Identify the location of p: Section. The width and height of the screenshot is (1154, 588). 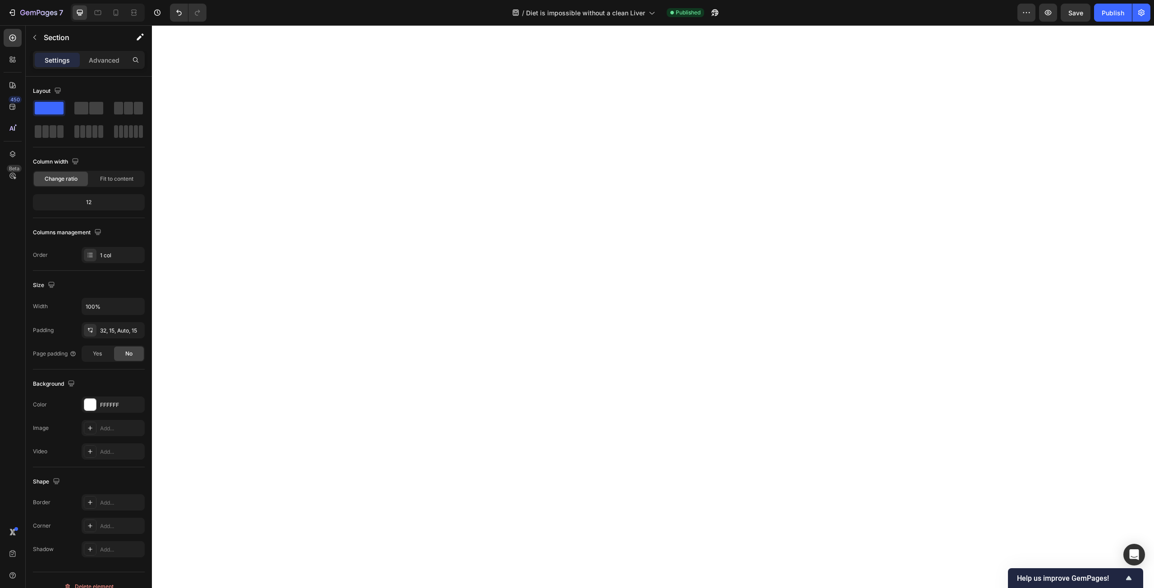
(81, 37).